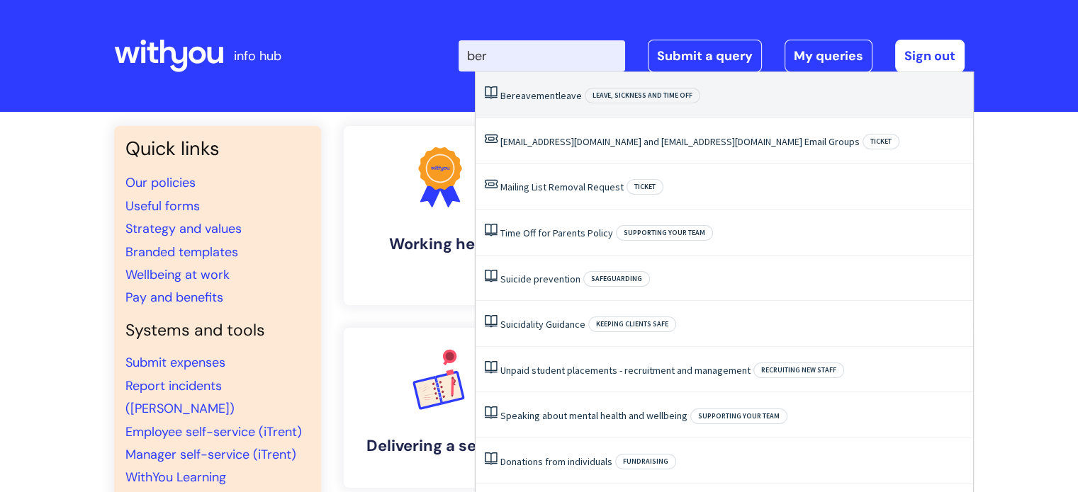  What do you see at coordinates (218, 149) in the screenshot?
I see `h3: Quick links` at bounding box center [218, 149].